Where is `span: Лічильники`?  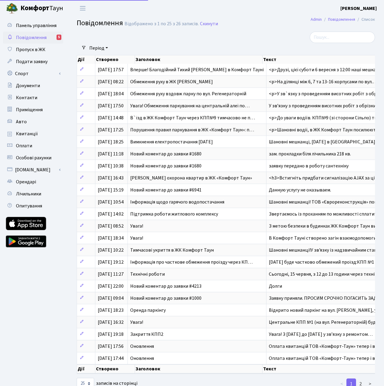 span: Лічильники is located at coordinates (29, 194).